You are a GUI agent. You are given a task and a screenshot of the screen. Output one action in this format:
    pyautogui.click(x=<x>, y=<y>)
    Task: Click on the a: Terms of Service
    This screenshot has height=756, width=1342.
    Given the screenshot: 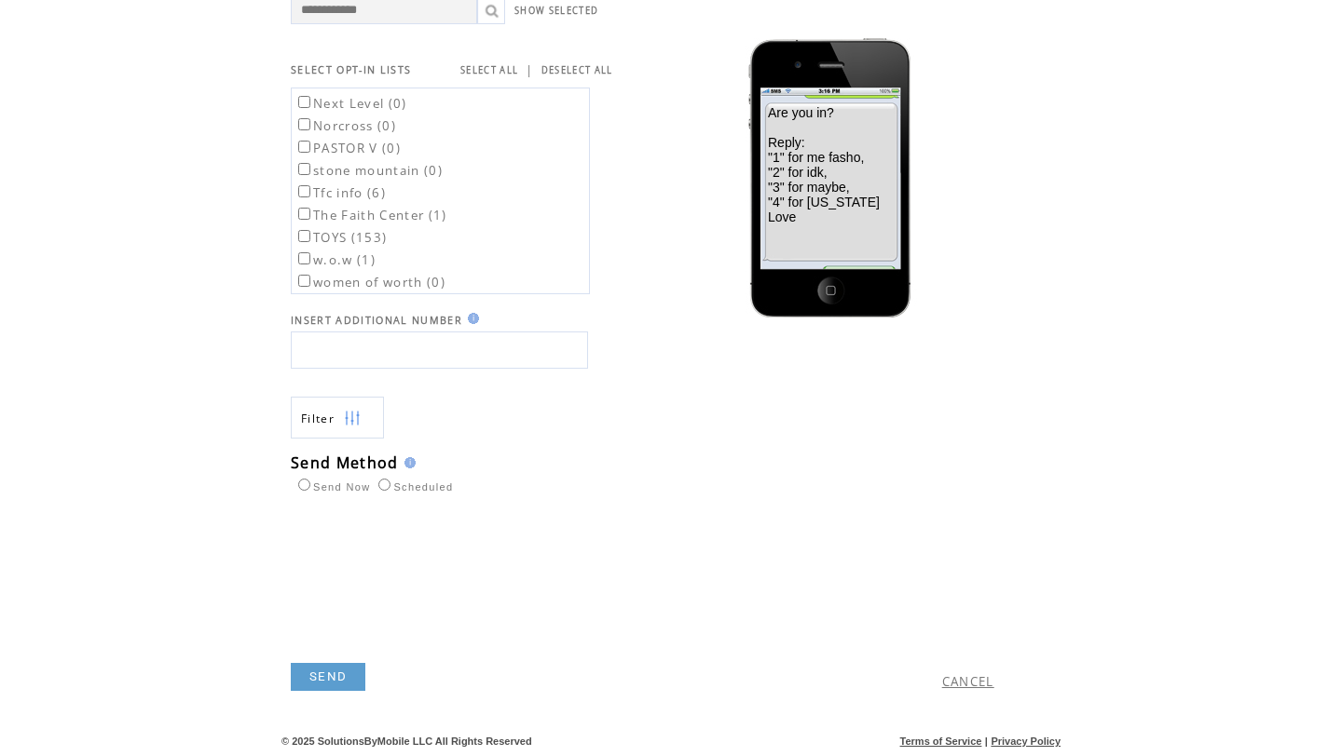 What is the action you would take?
    pyautogui.click(x=941, y=742)
    